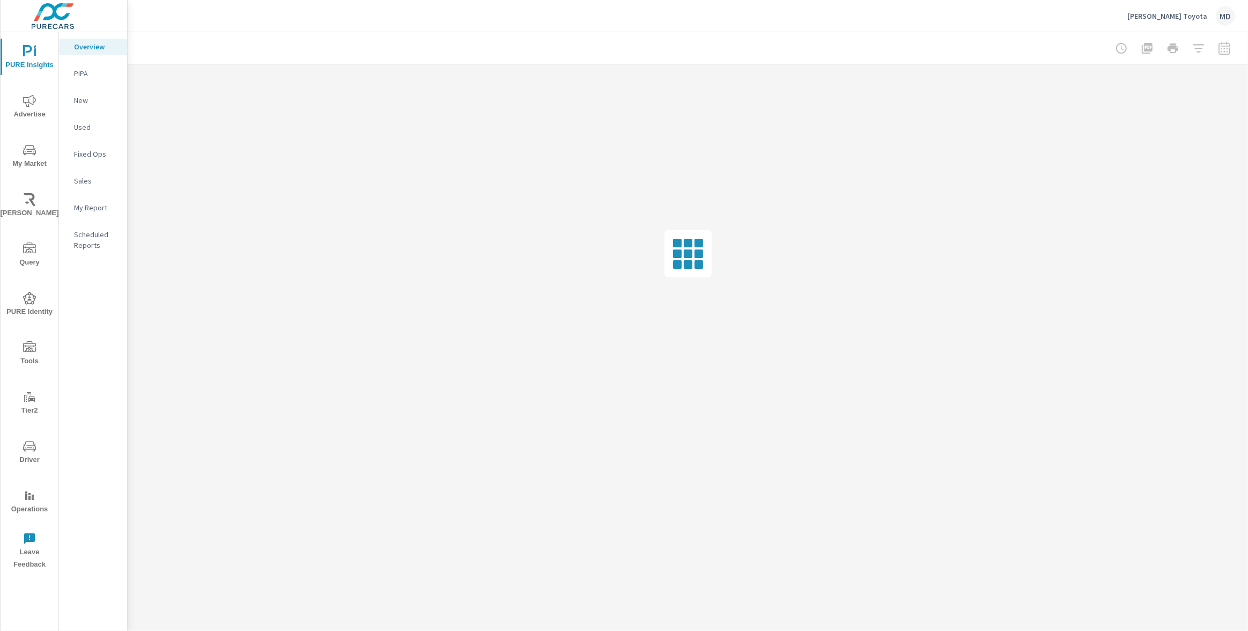 The image size is (1248, 631). Describe the element at coordinates (30, 305) in the screenshot. I see `span: PURE Identity` at that location.